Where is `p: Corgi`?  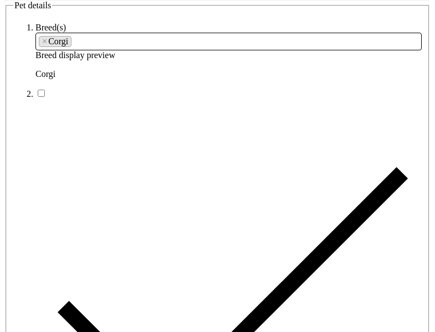 p: Corgi is located at coordinates (228, 74).